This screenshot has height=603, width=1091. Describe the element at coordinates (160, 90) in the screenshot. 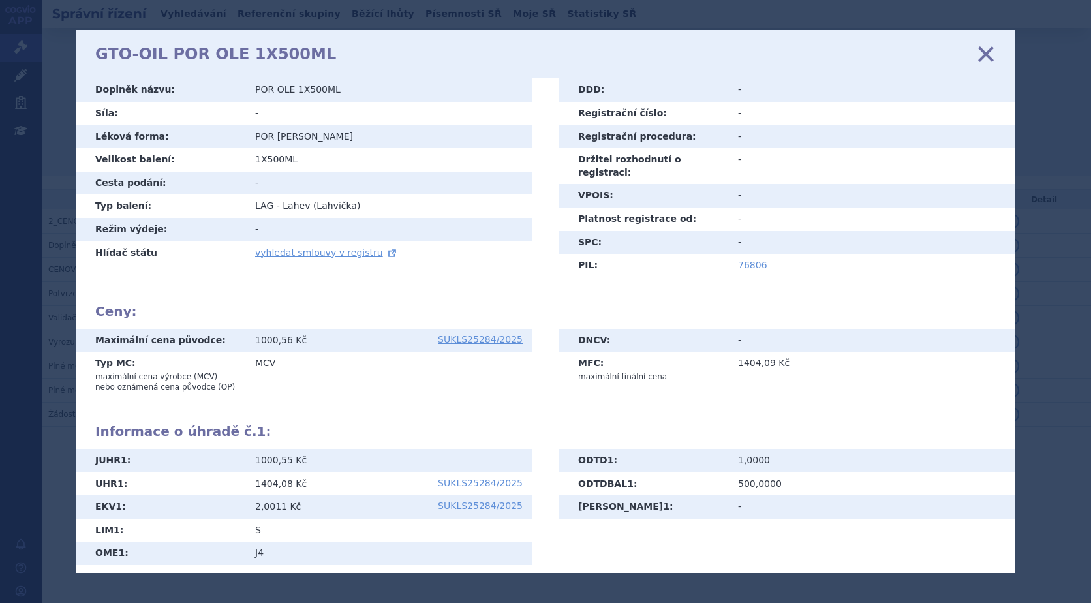

I see `th: Doplněk názvu:` at that location.